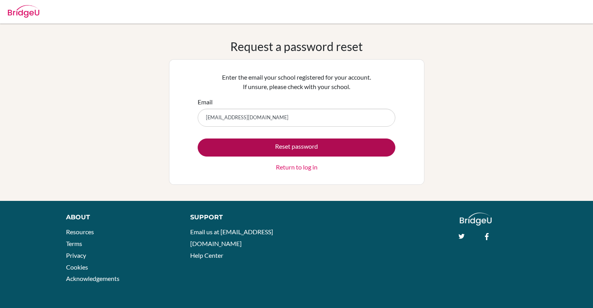 This screenshot has width=593, height=308. What do you see at coordinates (93, 279) in the screenshot?
I see `a: Acknowledgements` at bounding box center [93, 279].